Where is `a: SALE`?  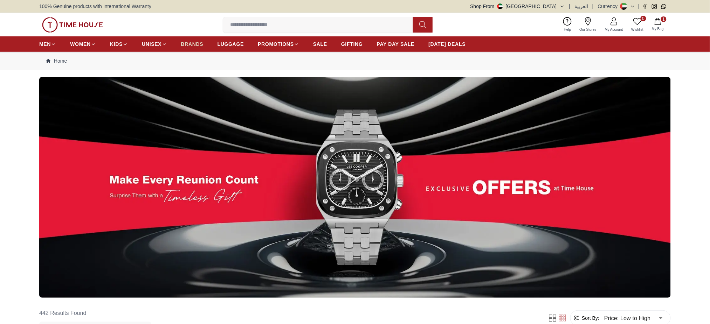 a: SALE is located at coordinates (320, 44).